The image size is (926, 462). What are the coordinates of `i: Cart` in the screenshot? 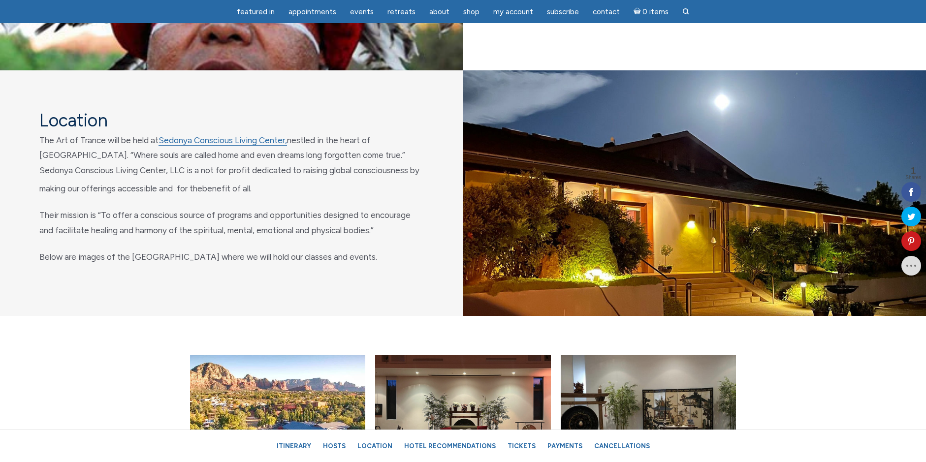 It's located at (638, 12).